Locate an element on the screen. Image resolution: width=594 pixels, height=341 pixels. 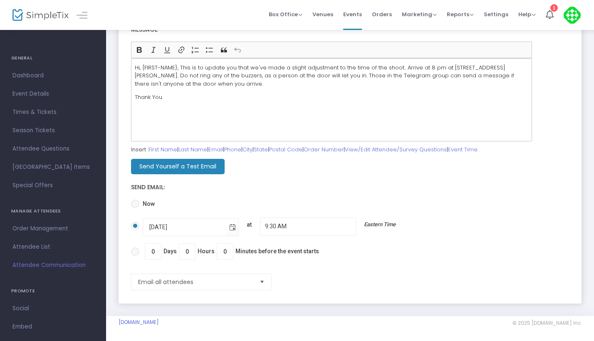
span: Event Details is located at coordinates (53, 94).